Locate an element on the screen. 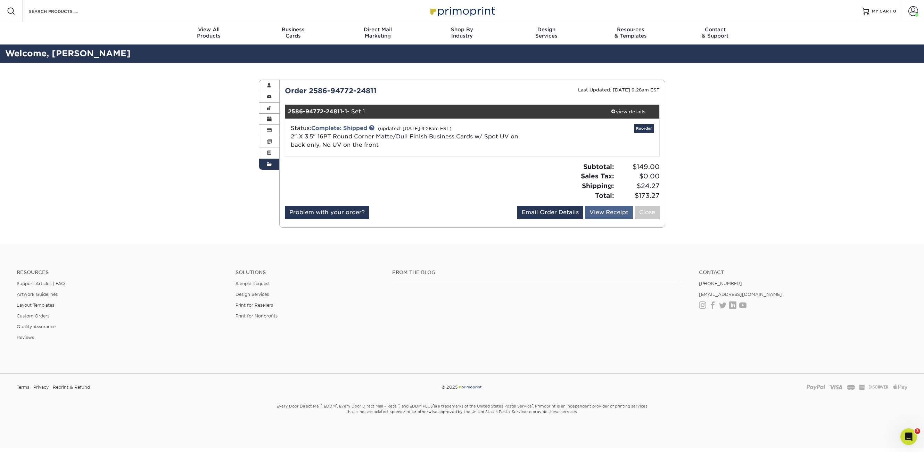 This screenshot has height=452, width=924. span: Direct Mail is located at coordinates (378, 30).